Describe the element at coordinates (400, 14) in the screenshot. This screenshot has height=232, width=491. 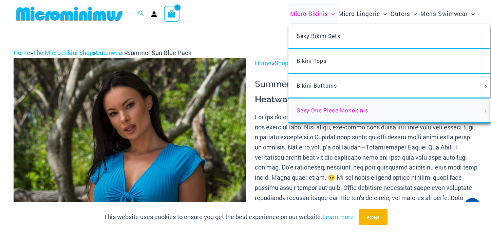
I see `span: Outers` at that location.